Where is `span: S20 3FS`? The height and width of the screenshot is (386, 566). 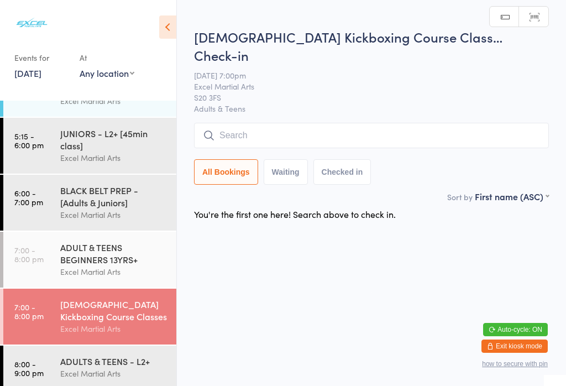 span: S20 3FS is located at coordinates (363, 97).